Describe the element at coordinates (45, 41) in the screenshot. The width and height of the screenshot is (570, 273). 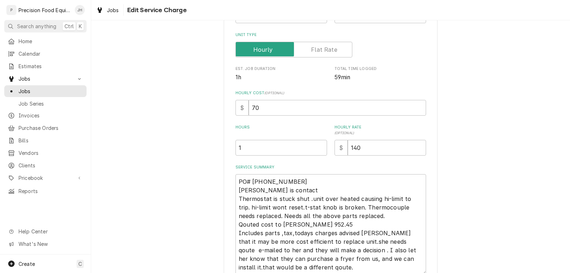
I see `a: Home` at that location.